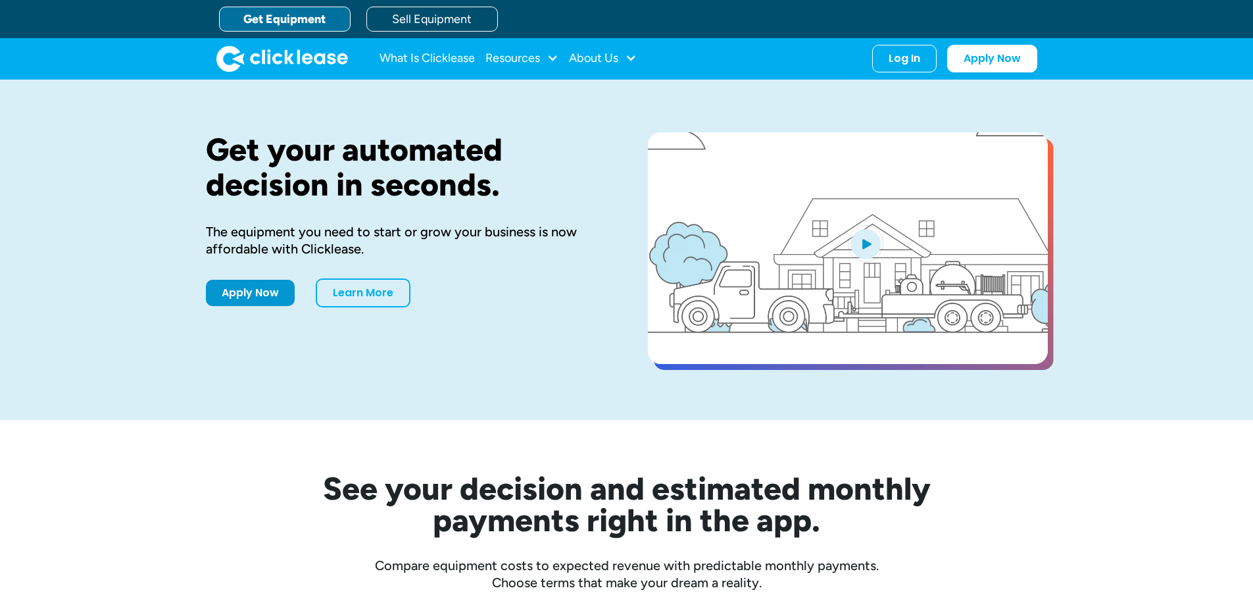 This screenshot has height=605, width=1253. I want to click on a: Learn More, so click(363, 293).